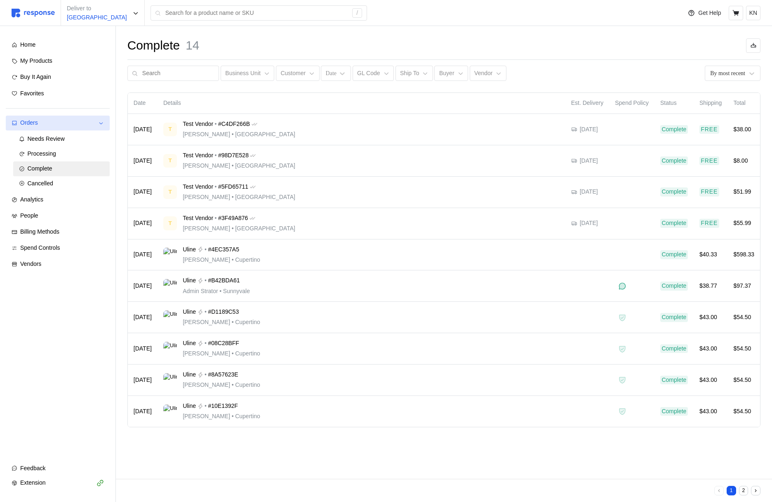  I want to click on a: My Products, so click(58, 61).